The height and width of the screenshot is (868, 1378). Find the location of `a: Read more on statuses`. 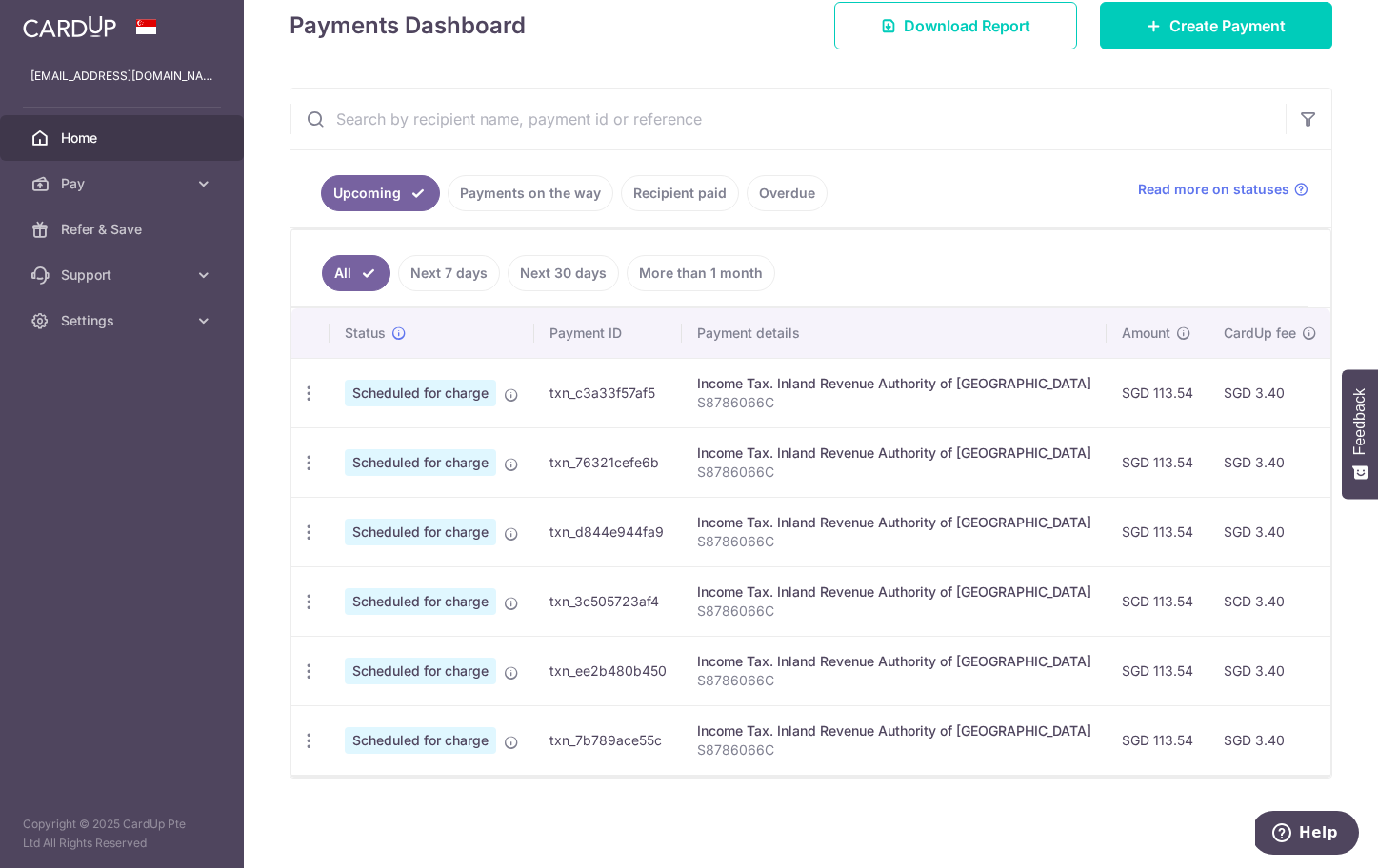

a: Read more on statuses is located at coordinates (1223, 190).